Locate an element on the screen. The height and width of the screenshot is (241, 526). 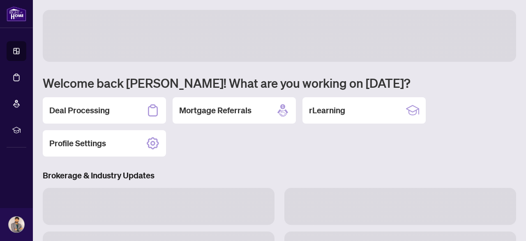
img: logo is located at coordinates (16, 14).